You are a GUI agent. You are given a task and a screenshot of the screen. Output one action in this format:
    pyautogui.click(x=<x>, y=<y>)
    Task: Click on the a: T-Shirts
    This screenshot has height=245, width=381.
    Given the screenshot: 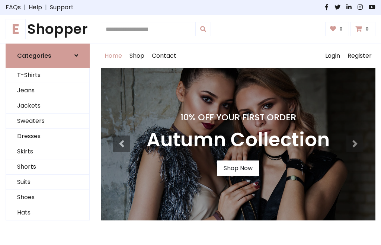 What is the action you would take?
    pyautogui.click(x=48, y=75)
    